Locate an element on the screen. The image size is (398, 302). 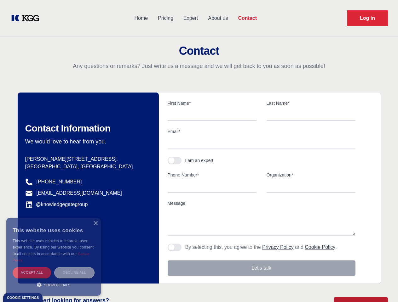
a: KOL Knowledge Platform: Talk to Key External Experts (KEE) is located at coordinates (27, 18).